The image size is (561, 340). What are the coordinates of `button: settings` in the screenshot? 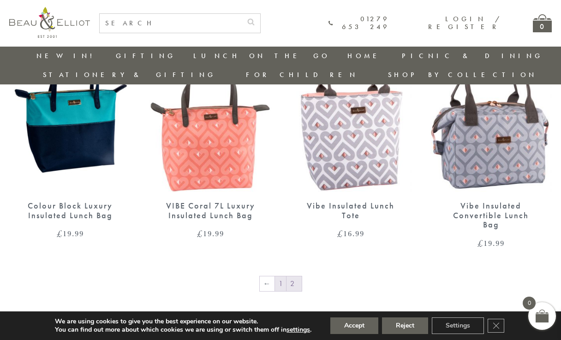 It's located at (298, 330).